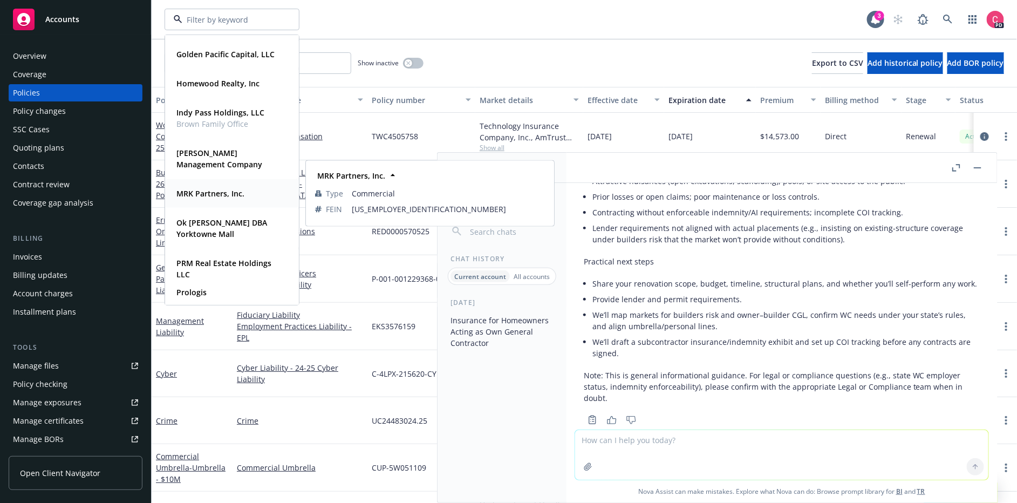  What do you see at coordinates (29, 166) in the screenshot?
I see `div: Contacts` at bounding box center [29, 166].